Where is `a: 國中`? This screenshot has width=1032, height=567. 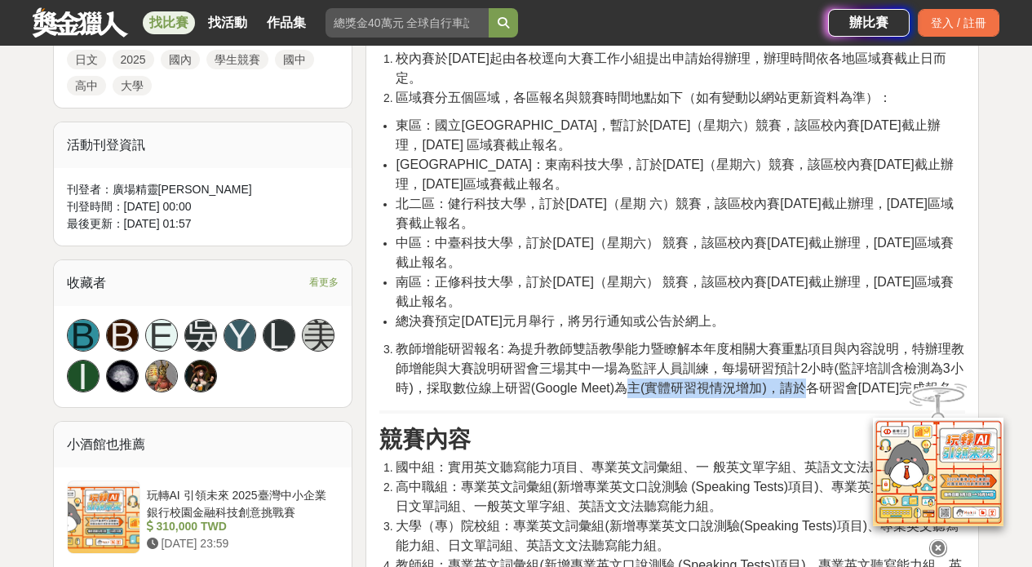
a: 國中 is located at coordinates (295, 60).